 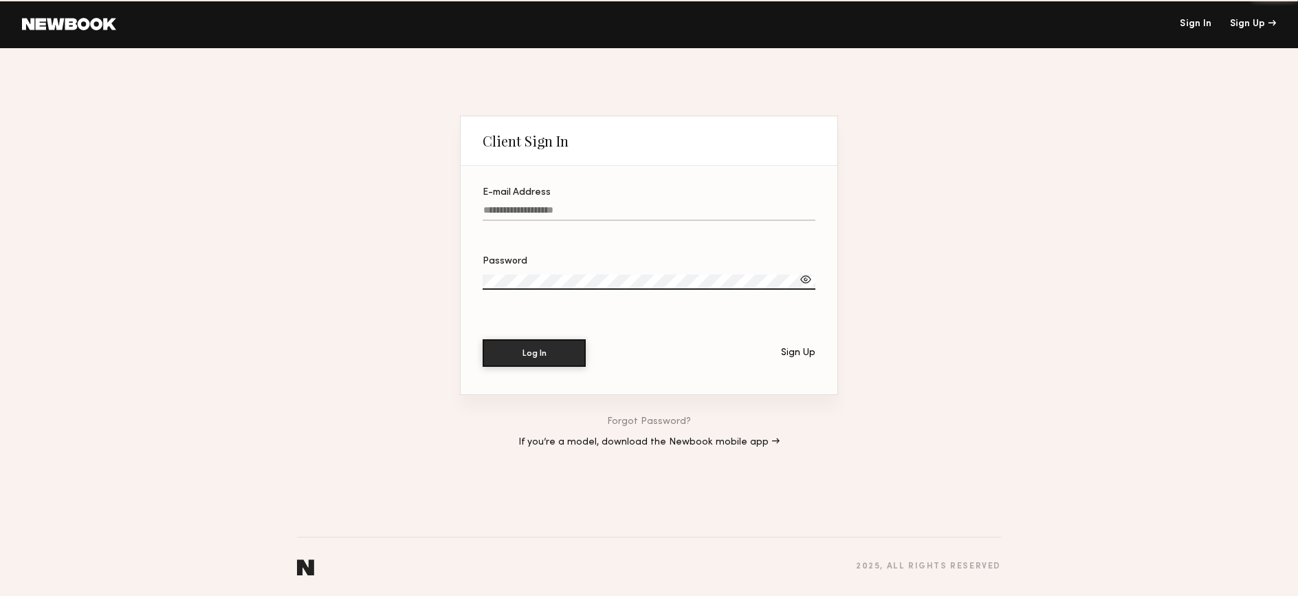 I want to click on a: Forgot Password?, so click(x=649, y=422).